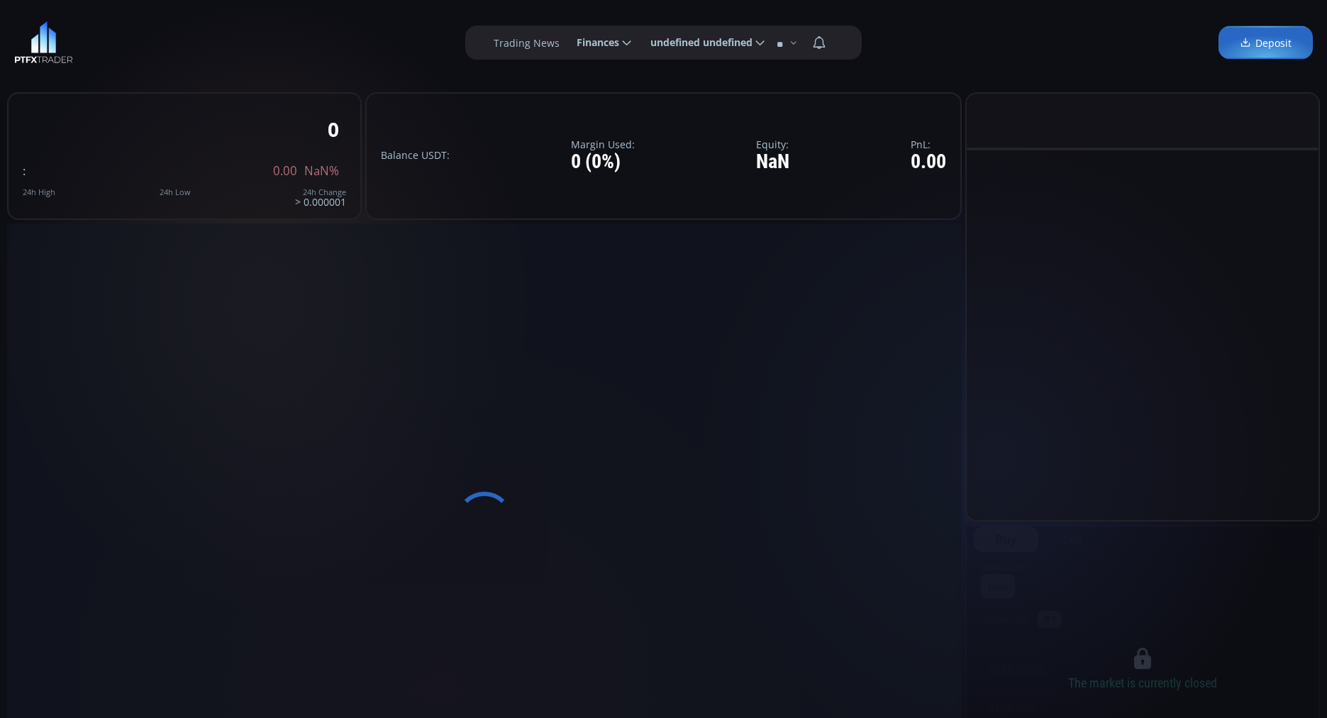 This screenshot has width=1327, height=718. I want to click on span: Finances, so click(593, 43).